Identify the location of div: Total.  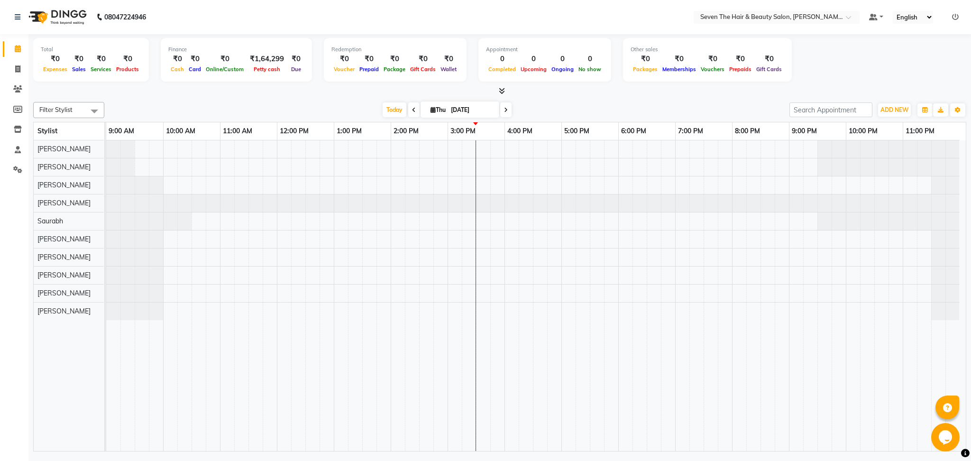
(91, 49).